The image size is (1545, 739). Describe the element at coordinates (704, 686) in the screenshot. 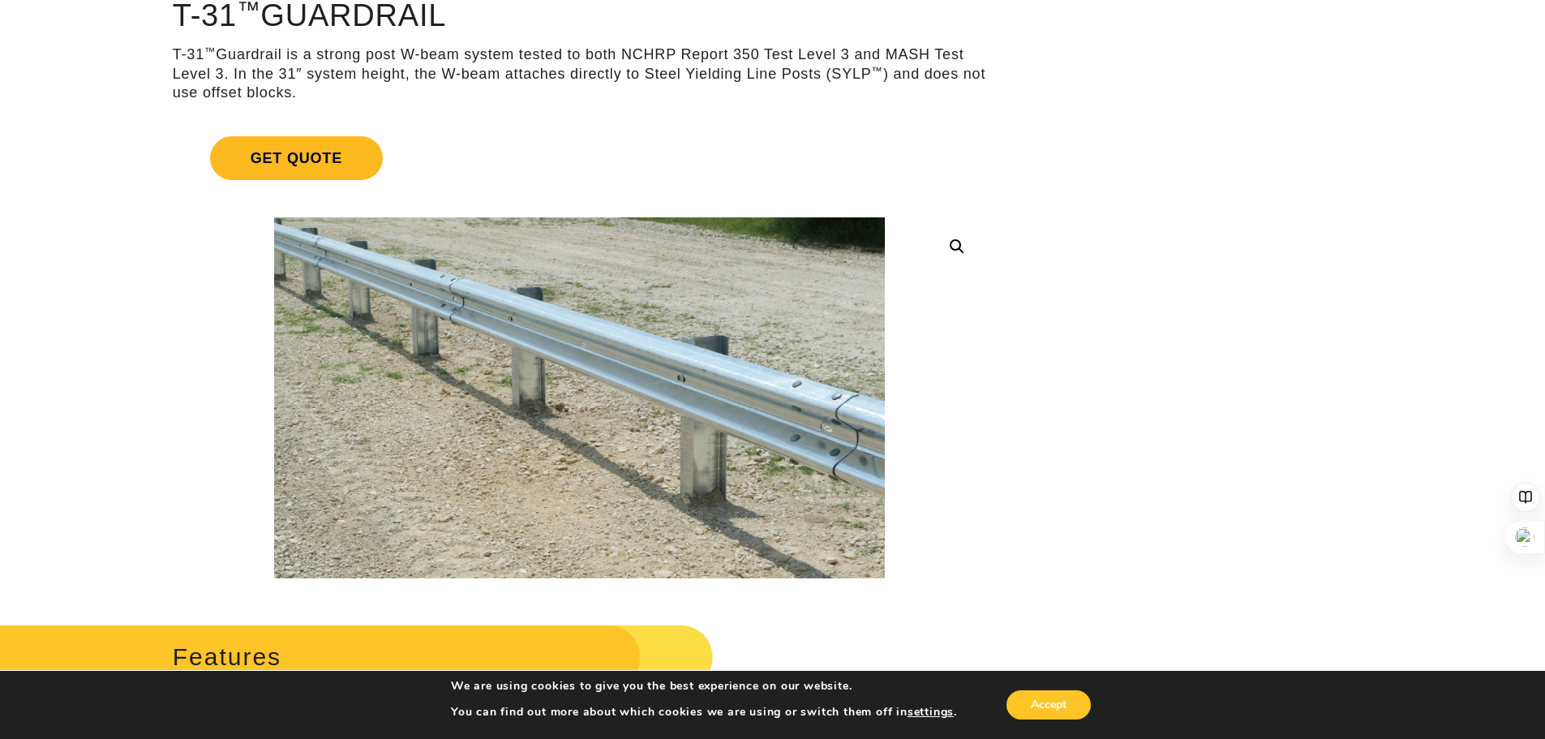

I see `p: We are using cookies to give you the best experience on our website.` at that location.